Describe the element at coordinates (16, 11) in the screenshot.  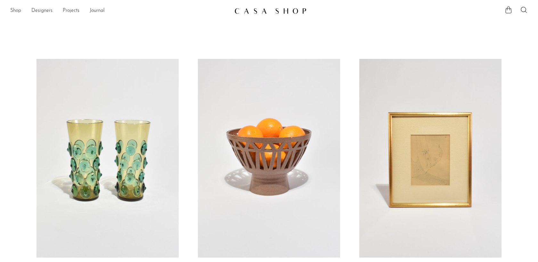
I see `a: Shop` at that location.